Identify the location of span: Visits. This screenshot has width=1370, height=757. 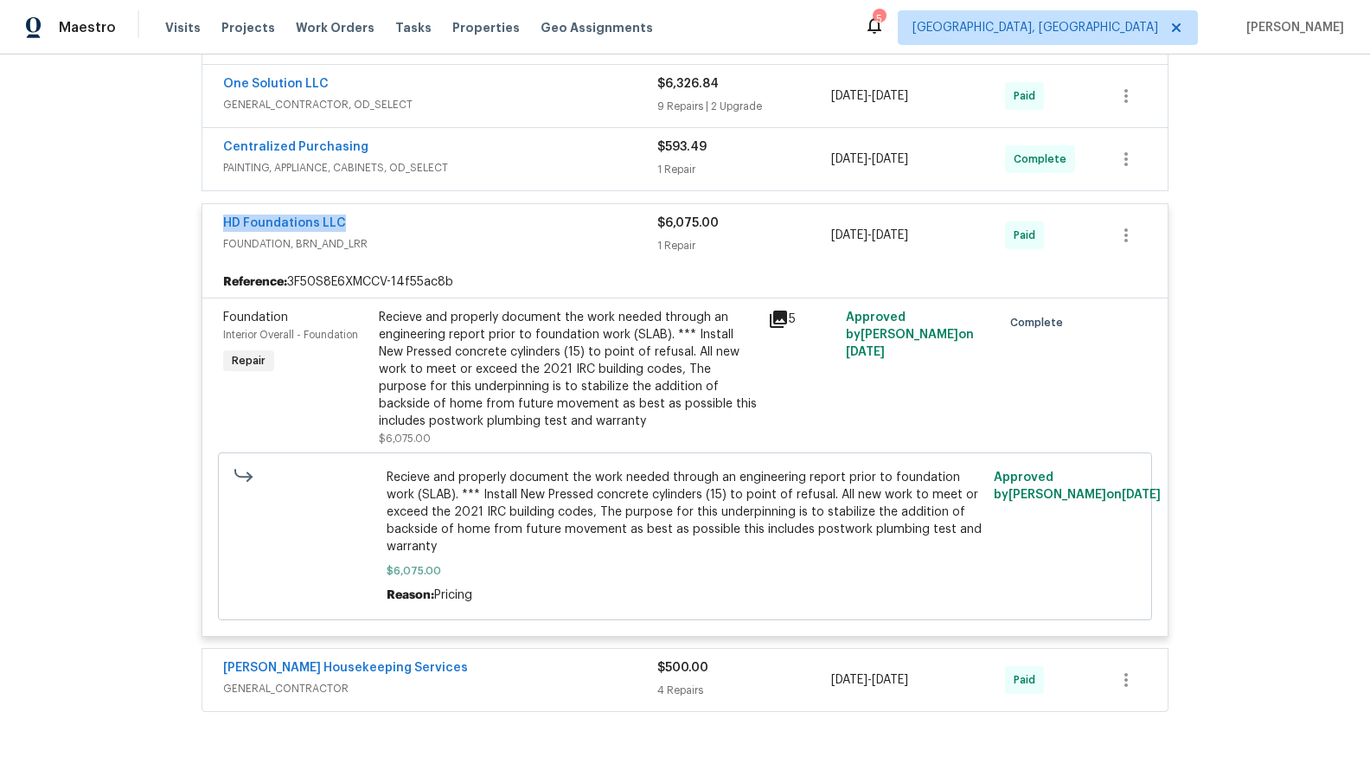
(182, 28).